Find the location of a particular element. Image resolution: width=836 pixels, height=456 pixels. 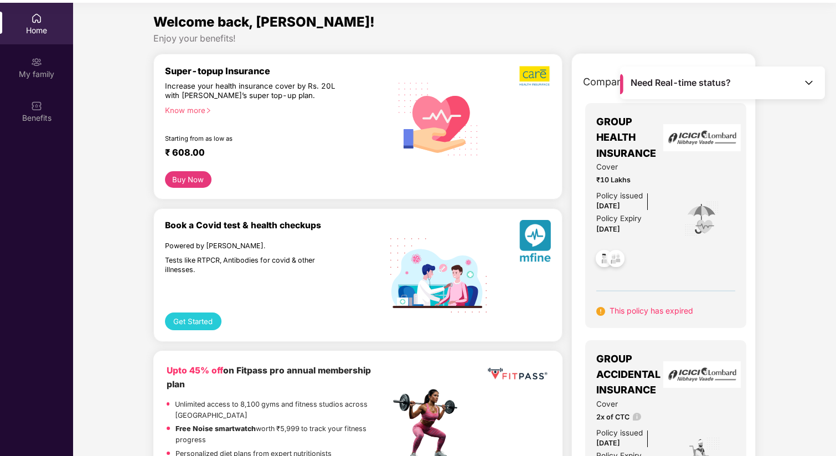

img: fppp.png is located at coordinates (517, 374).